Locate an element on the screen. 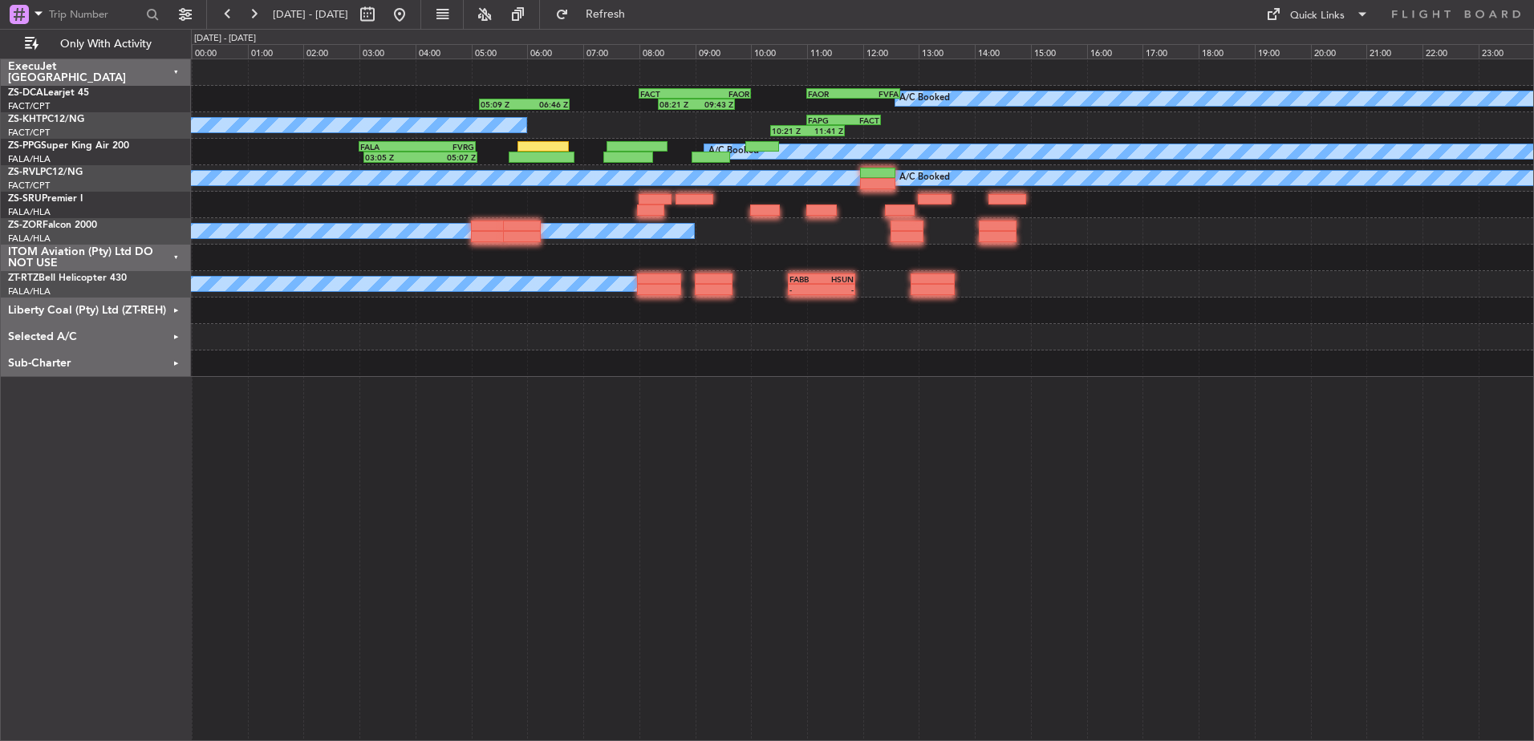  span: ZS-PPG is located at coordinates (24, 146).